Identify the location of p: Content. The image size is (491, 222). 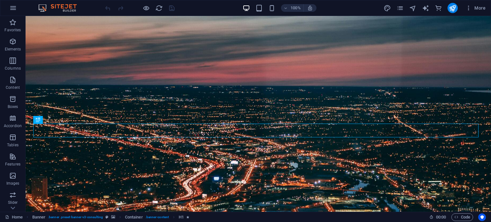
(13, 88).